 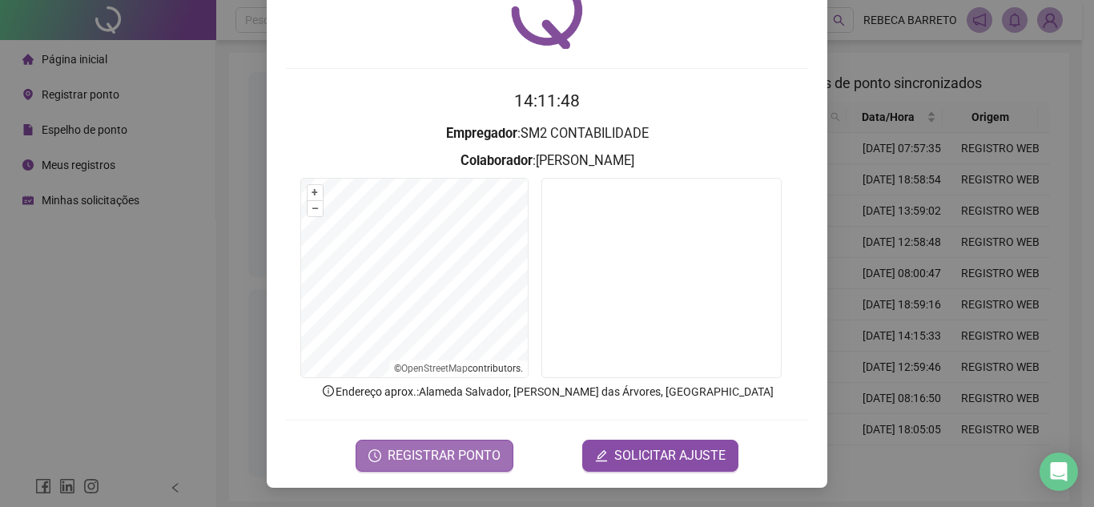 What do you see at coordinates (1059, 472) in the screenshot?
I see `div: Open Intercom Messenger` at bounding box center [1059, 472].